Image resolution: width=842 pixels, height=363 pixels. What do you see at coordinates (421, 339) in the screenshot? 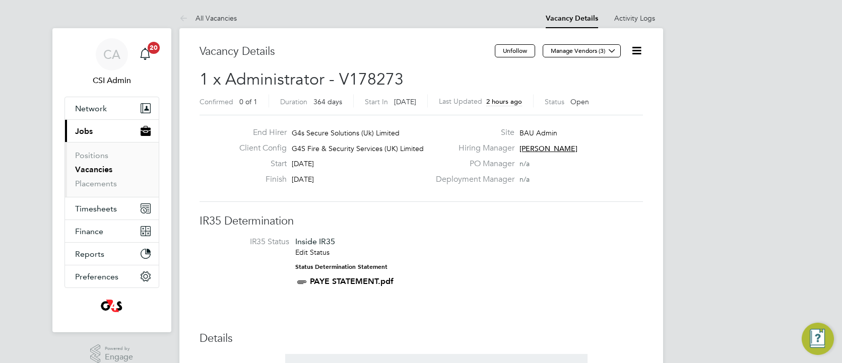
I see `h3: Details` at bounding box center [421, 339].